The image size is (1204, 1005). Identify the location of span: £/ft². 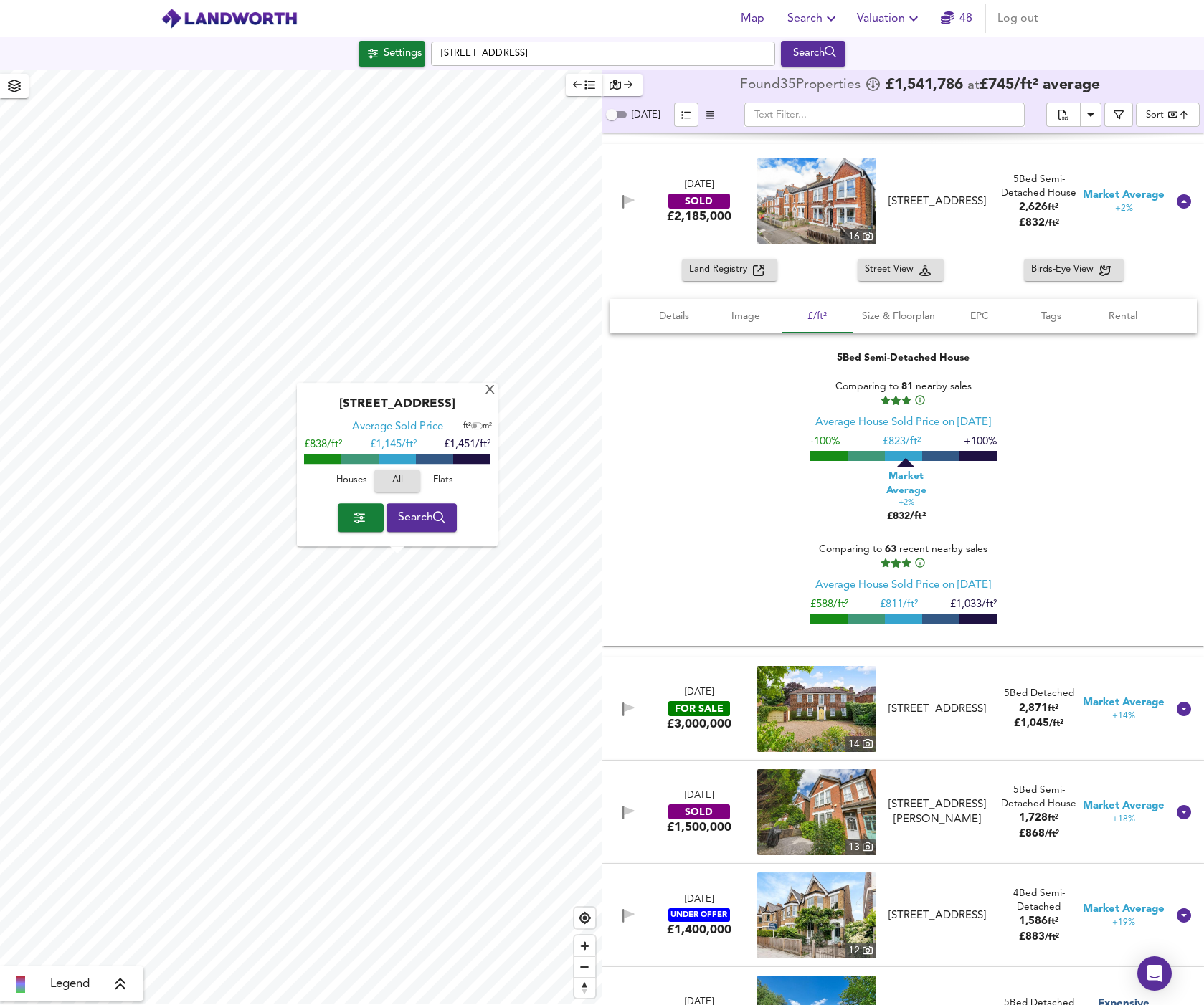
(817, 316).